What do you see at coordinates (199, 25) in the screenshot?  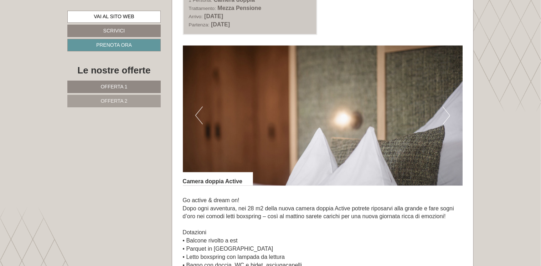 I see `small: Partenza:` at bounding box center [199, 25].